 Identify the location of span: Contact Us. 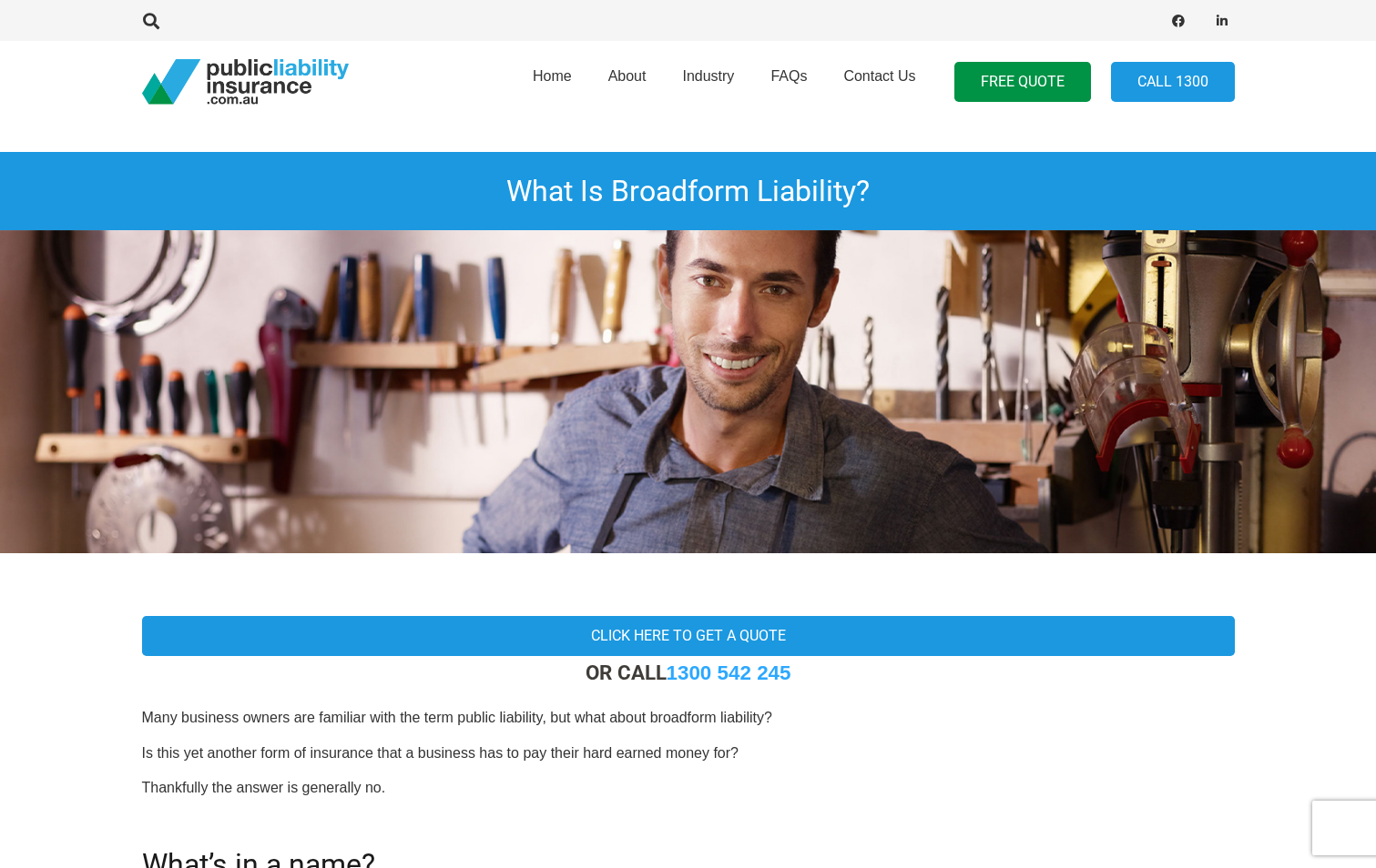
(879, 76).